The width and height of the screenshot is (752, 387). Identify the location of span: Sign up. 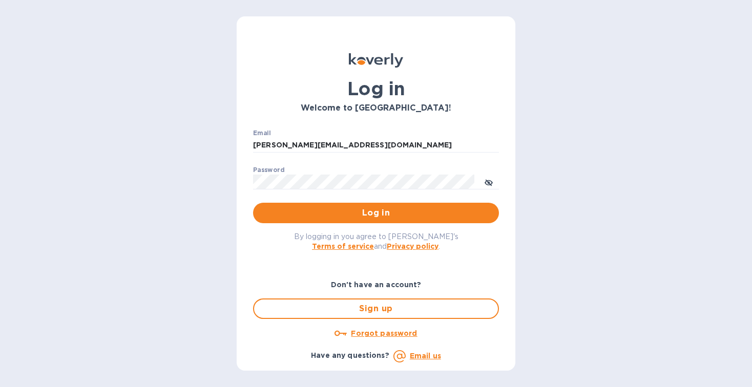
(376, 309).